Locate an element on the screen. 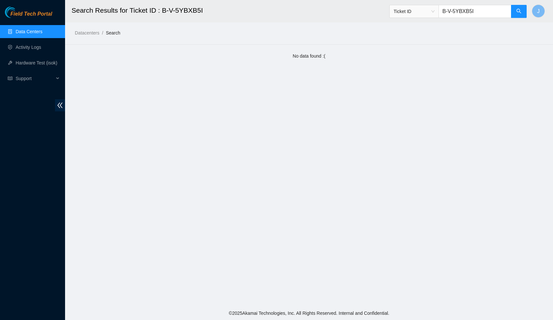 This screenshot has width=553, height=320. a: Data Centers is located at coordinates (29, 32).